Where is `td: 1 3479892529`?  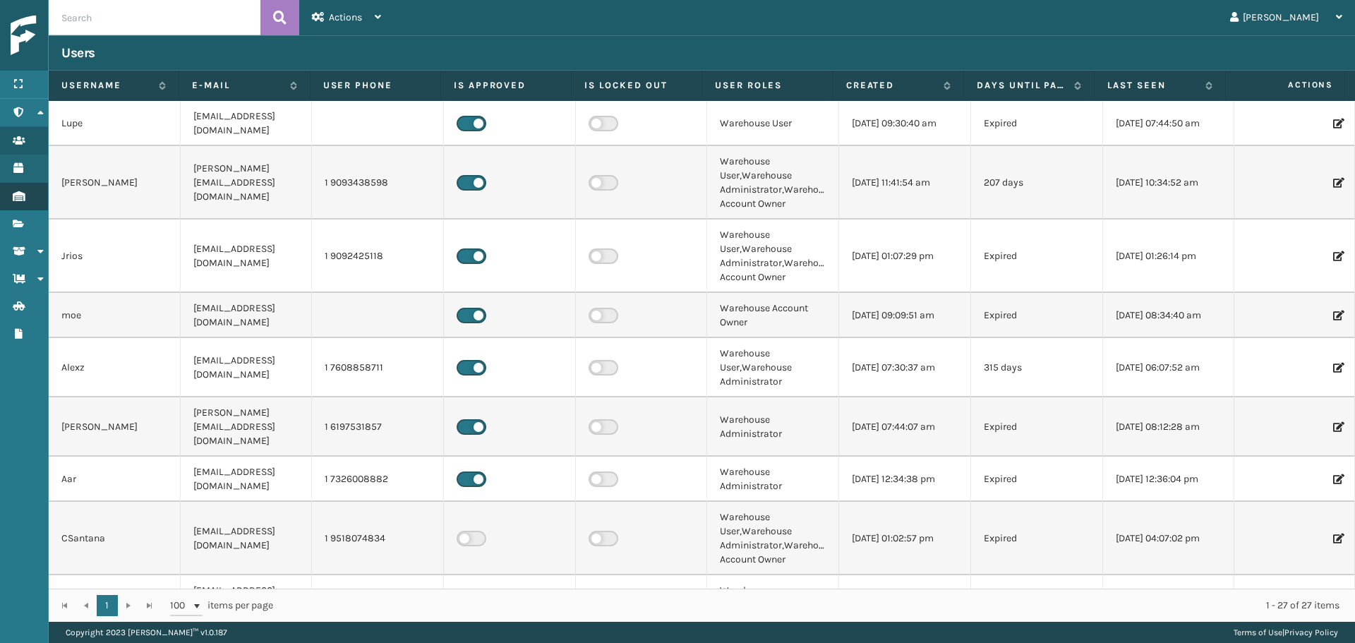 td: 1 3479892529 is located at coordinates (378, 598).